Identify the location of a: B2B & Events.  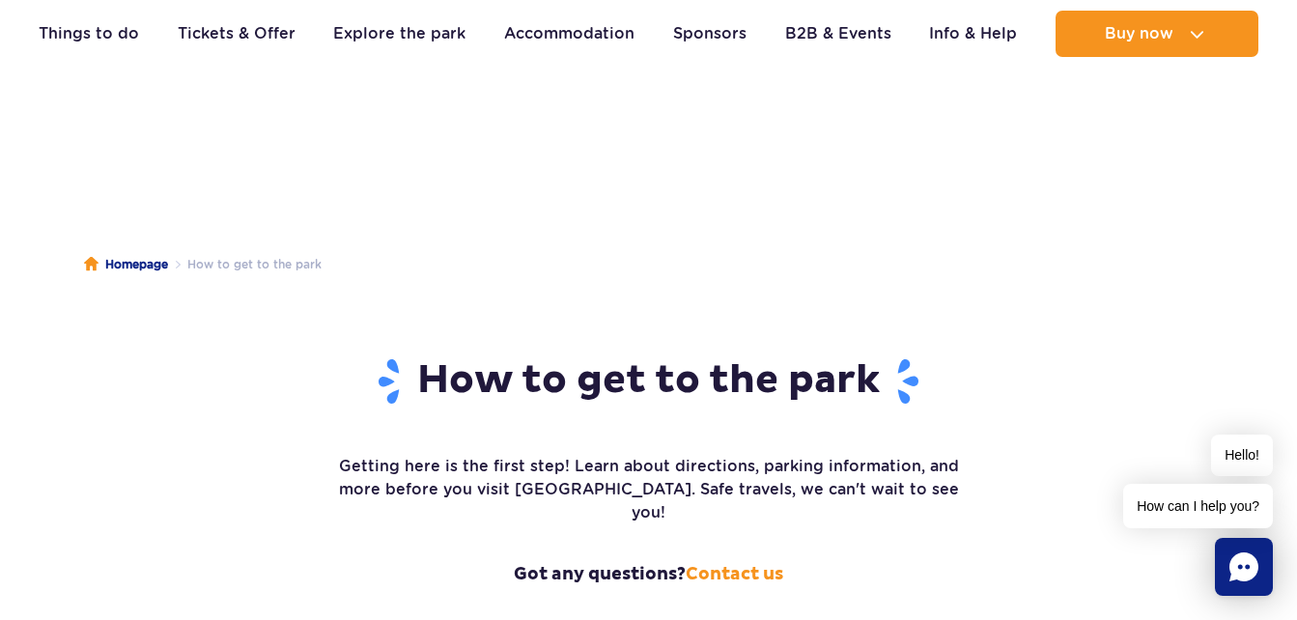
(838, 34).